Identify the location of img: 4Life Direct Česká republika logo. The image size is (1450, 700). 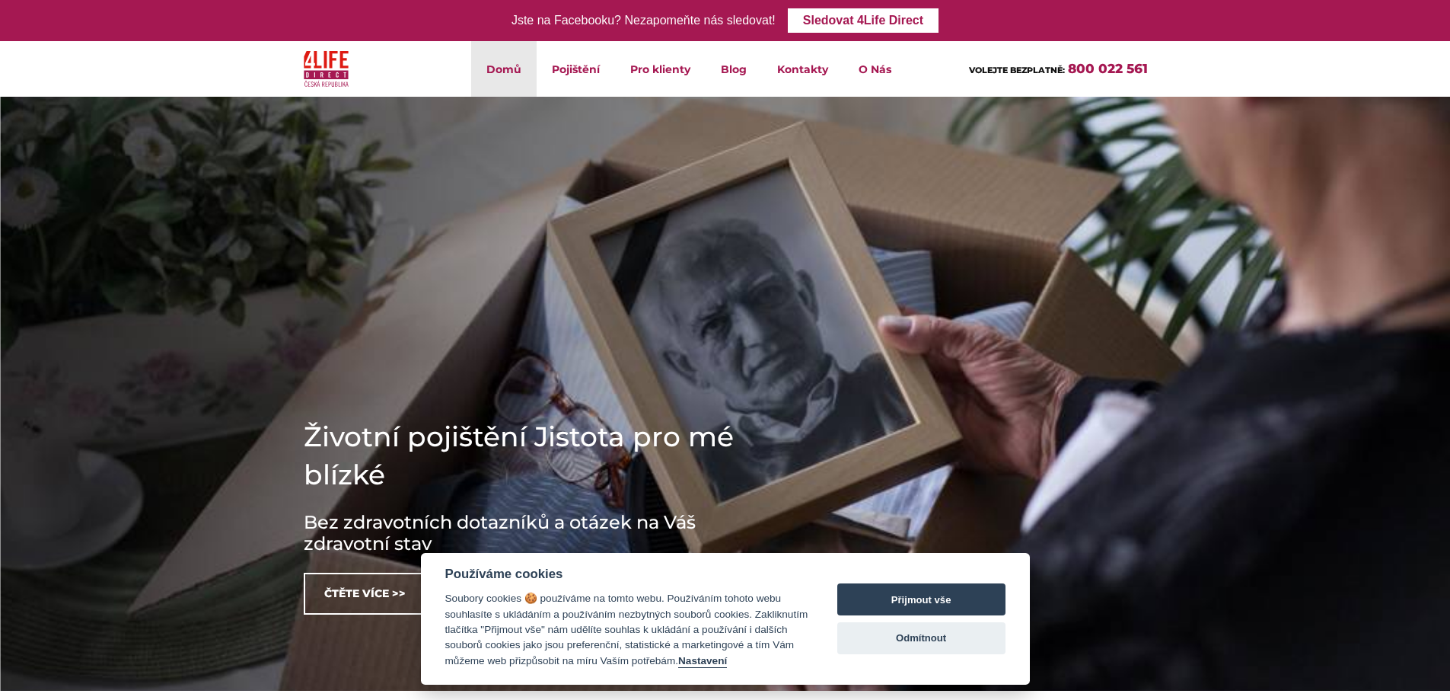
(327, 69).